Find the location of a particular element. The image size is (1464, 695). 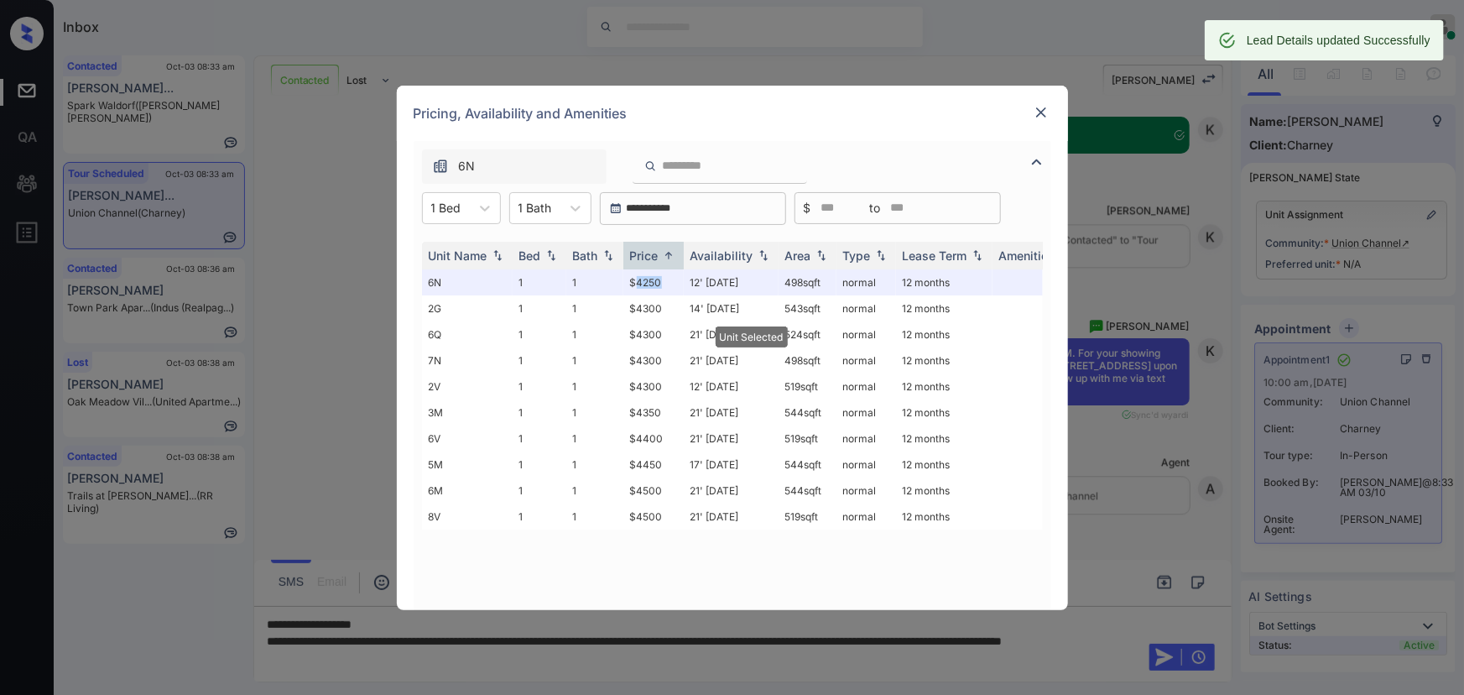

td: 2V is located at coordinates (467, 386).